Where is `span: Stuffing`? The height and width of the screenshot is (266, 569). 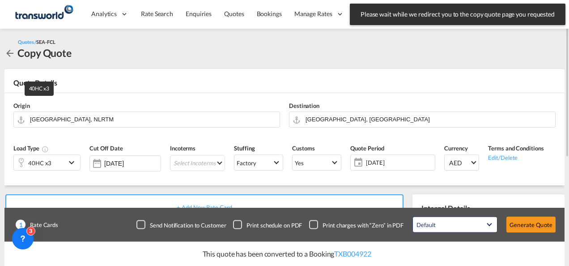 span: Stuffing is located at coordinates (244, 148).